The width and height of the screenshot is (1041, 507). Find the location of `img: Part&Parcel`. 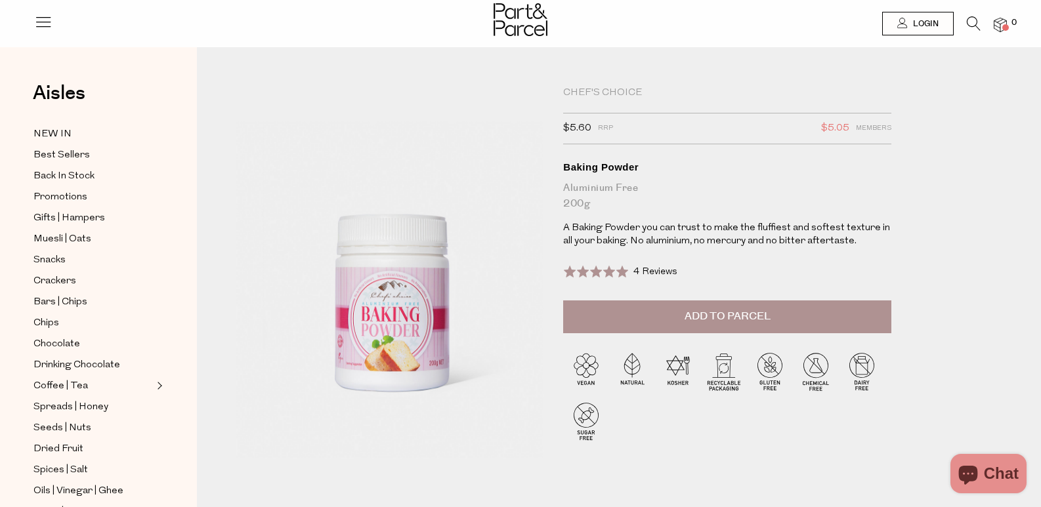

img: Part&Parcel is located at coordinates (520, 20).